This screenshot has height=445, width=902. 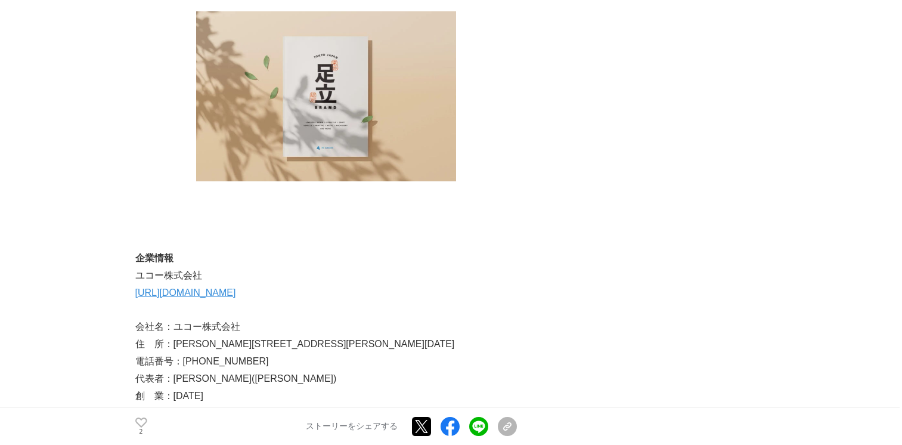 I want to click on p: ユコー株式会社, so click(x=326, y=275).